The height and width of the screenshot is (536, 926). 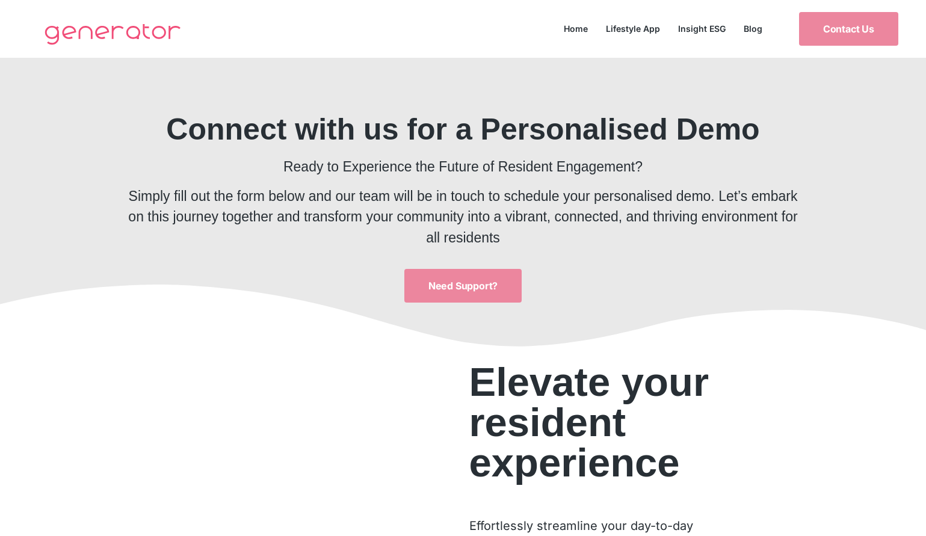 I want to click on p: Ready to Experience the Future of Resident Engagement?, so click(x=463, y=167).